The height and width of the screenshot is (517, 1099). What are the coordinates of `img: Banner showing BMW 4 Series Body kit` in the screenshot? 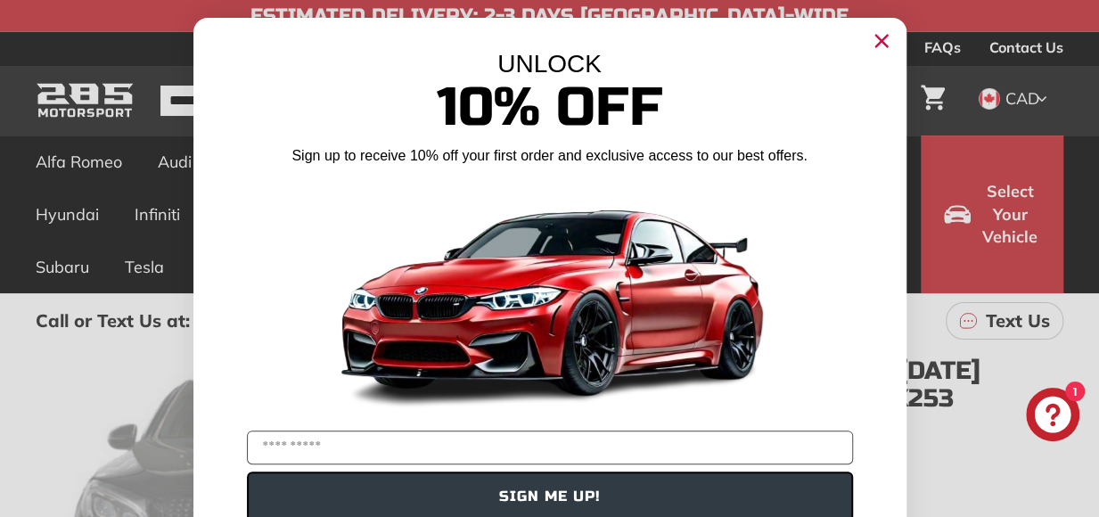 It's located at (550, 298).